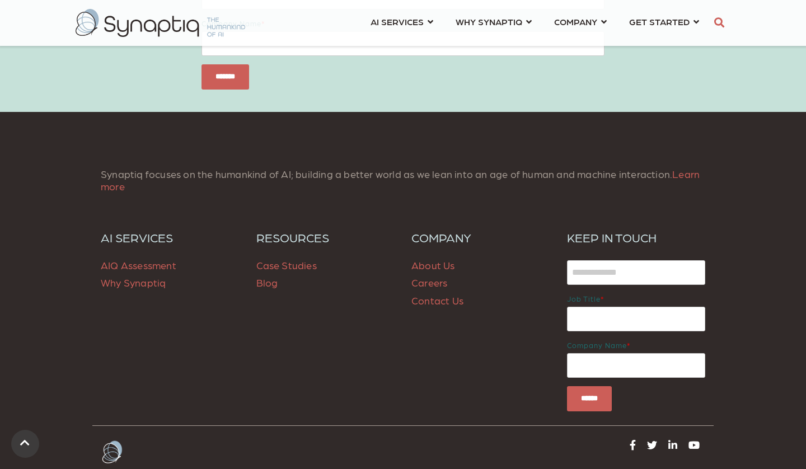 The image size is (806, 469). What do you see at coordinates (326, 237) in the screenshot?
I see `h6: RESOURCES` at bounding box center [326, 237].